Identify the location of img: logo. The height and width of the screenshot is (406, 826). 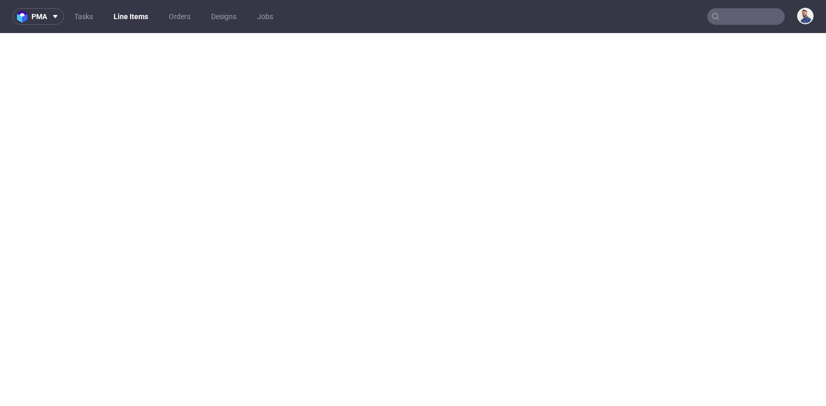
(24, 17).